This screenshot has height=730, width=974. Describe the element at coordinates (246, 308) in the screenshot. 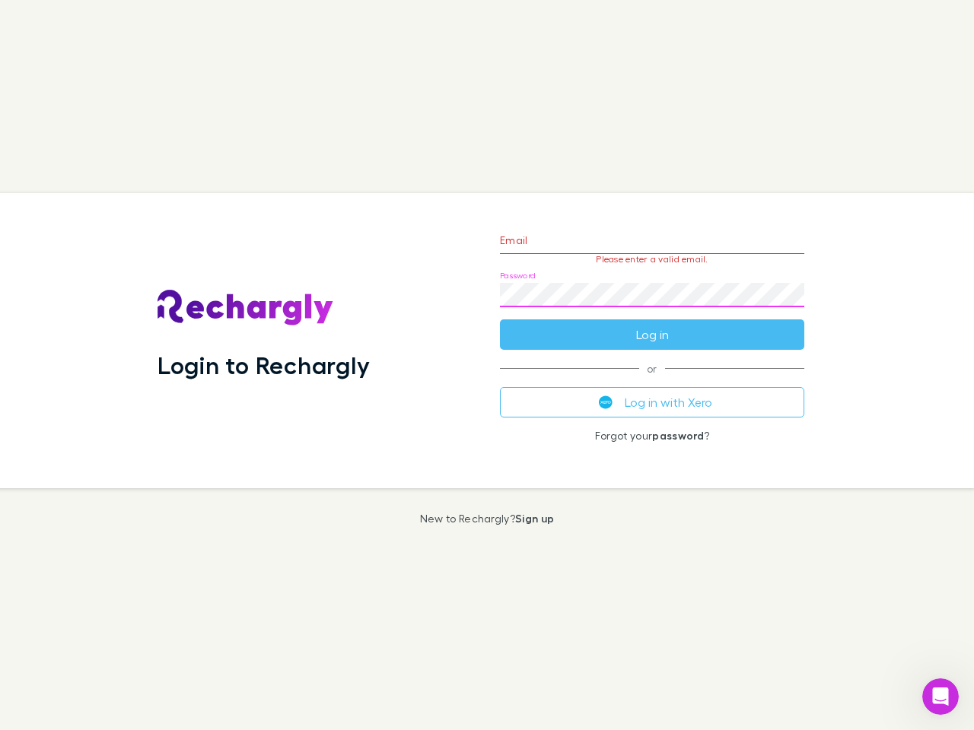

I see `img: Rechargly's Logo` at that location.